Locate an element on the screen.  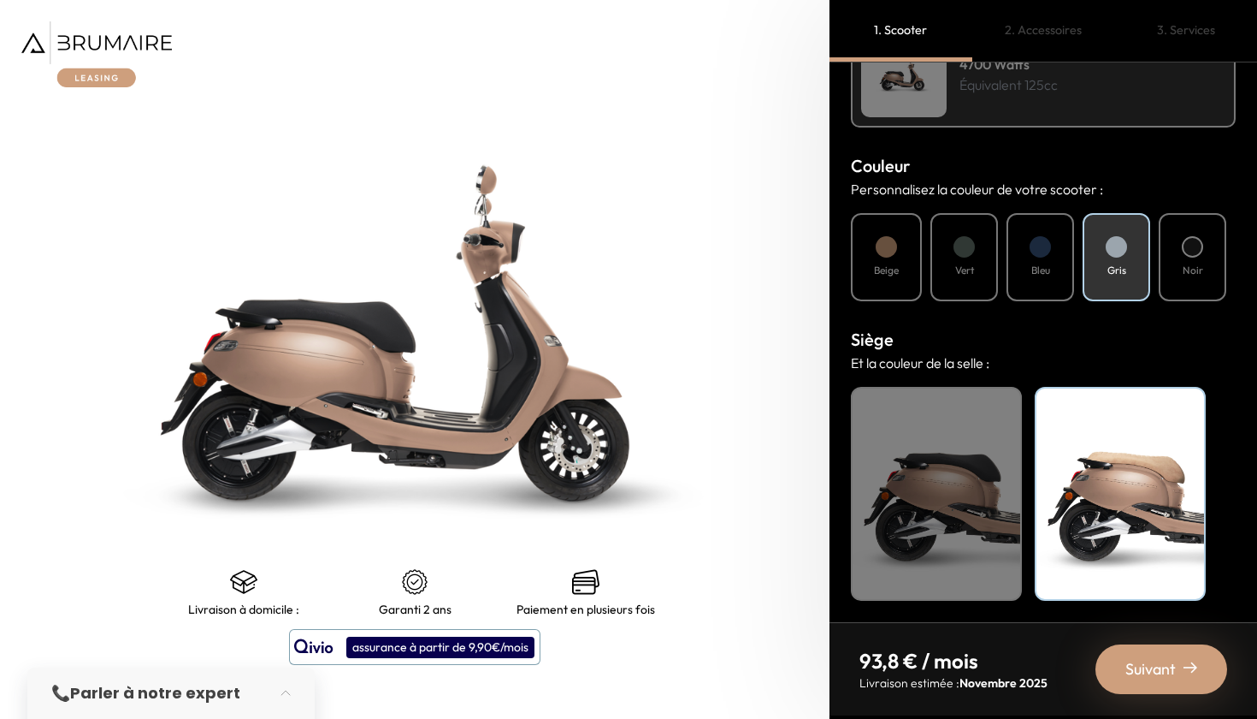
div: assurance à partir de 9,90€/mois is located at coordinates (441, 647).